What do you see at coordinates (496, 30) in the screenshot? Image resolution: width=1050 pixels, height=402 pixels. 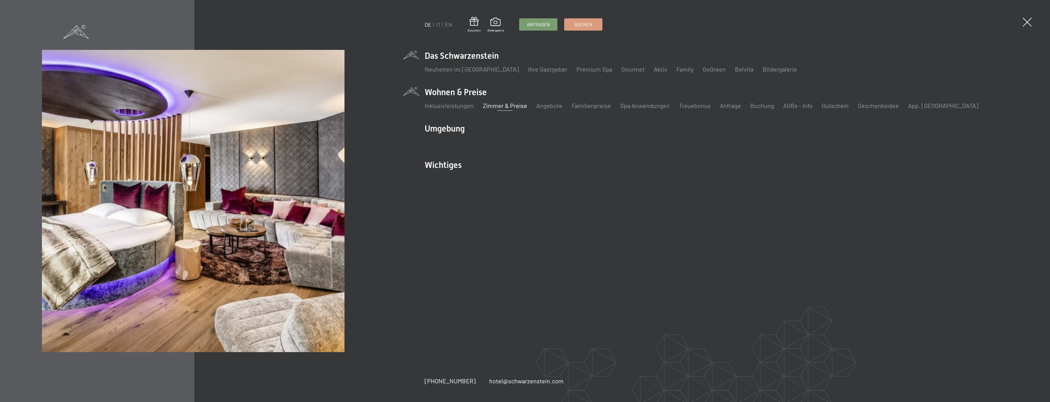 I see `span: Bildergalerie` at bounding box center [496, 30].